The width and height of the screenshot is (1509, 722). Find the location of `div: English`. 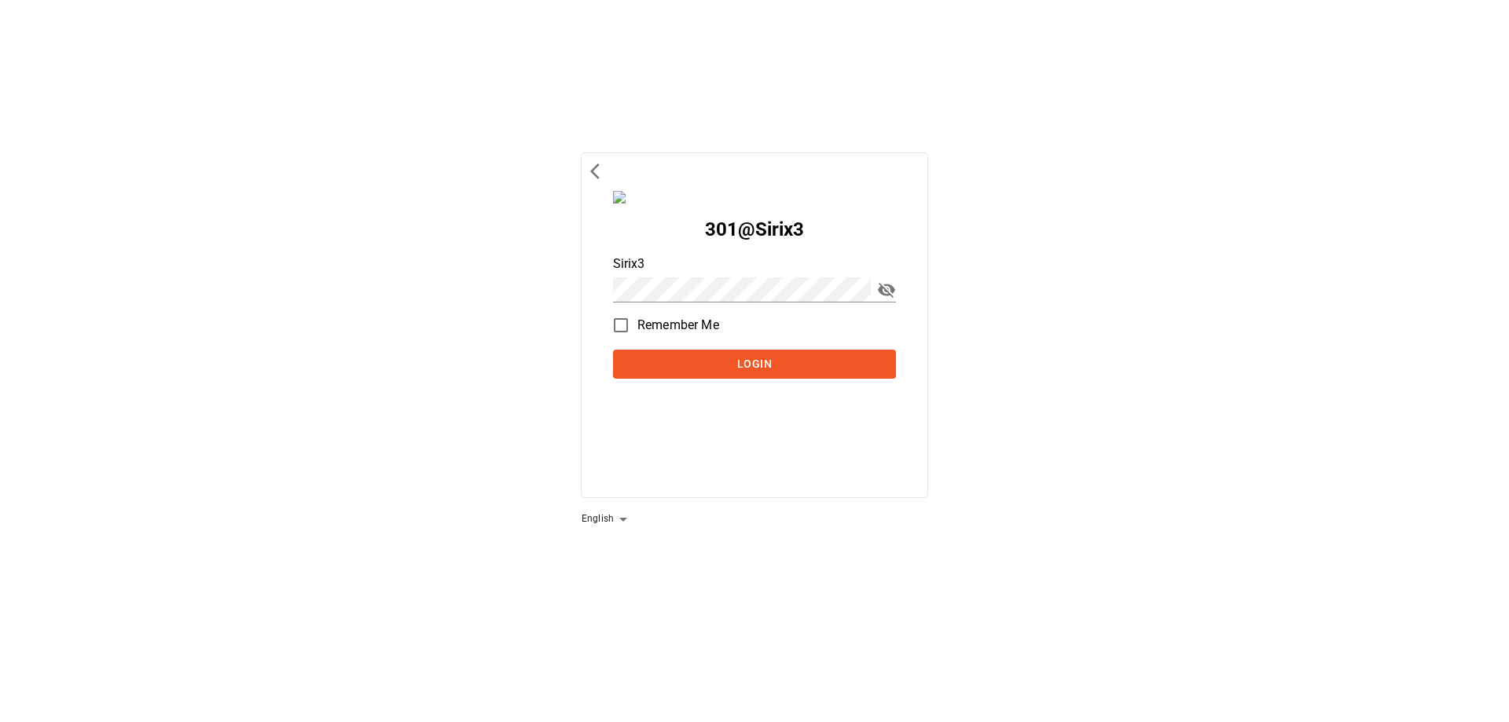

div: English is located at coordinates (607, 520).